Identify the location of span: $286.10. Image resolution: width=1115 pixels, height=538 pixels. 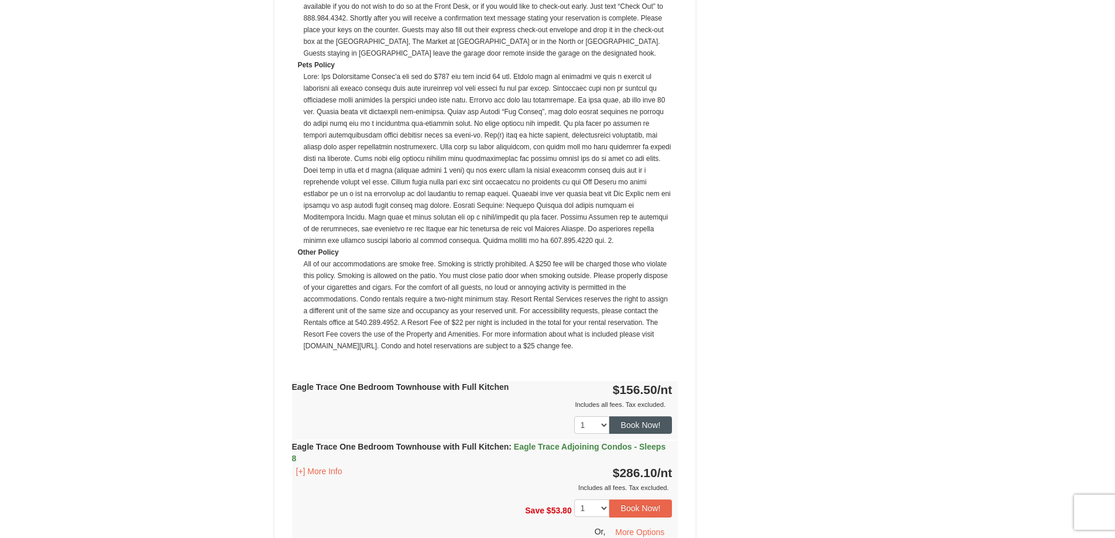
(635, 472).